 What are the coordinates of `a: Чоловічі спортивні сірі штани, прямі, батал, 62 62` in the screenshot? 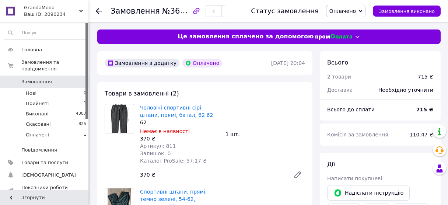 It's located at (176, 111).